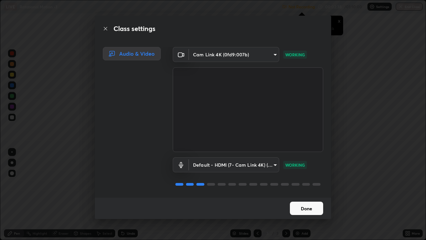  Describe the element at coordinates (134, 29) in the screenshot. I see `h2: Class settings` at that location.